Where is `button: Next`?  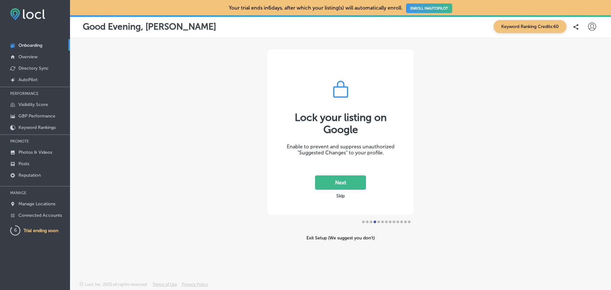 button: Next is located at coordinates (341, 182).